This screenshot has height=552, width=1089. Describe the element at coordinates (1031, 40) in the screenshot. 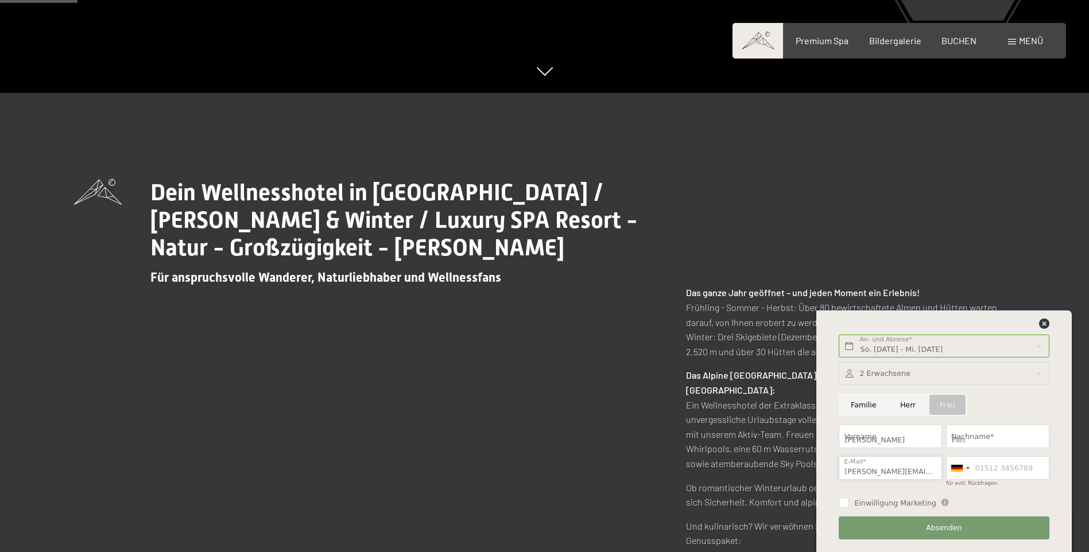

I see `span: Menü` at that location.